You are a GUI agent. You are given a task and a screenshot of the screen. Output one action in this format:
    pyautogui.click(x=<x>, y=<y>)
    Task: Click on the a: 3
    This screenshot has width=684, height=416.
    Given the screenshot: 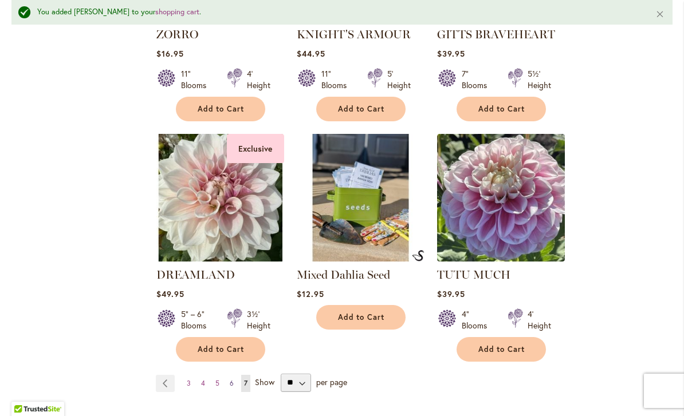 What is the action you would take?
    pyautogui.click(x=188, y=384)
    